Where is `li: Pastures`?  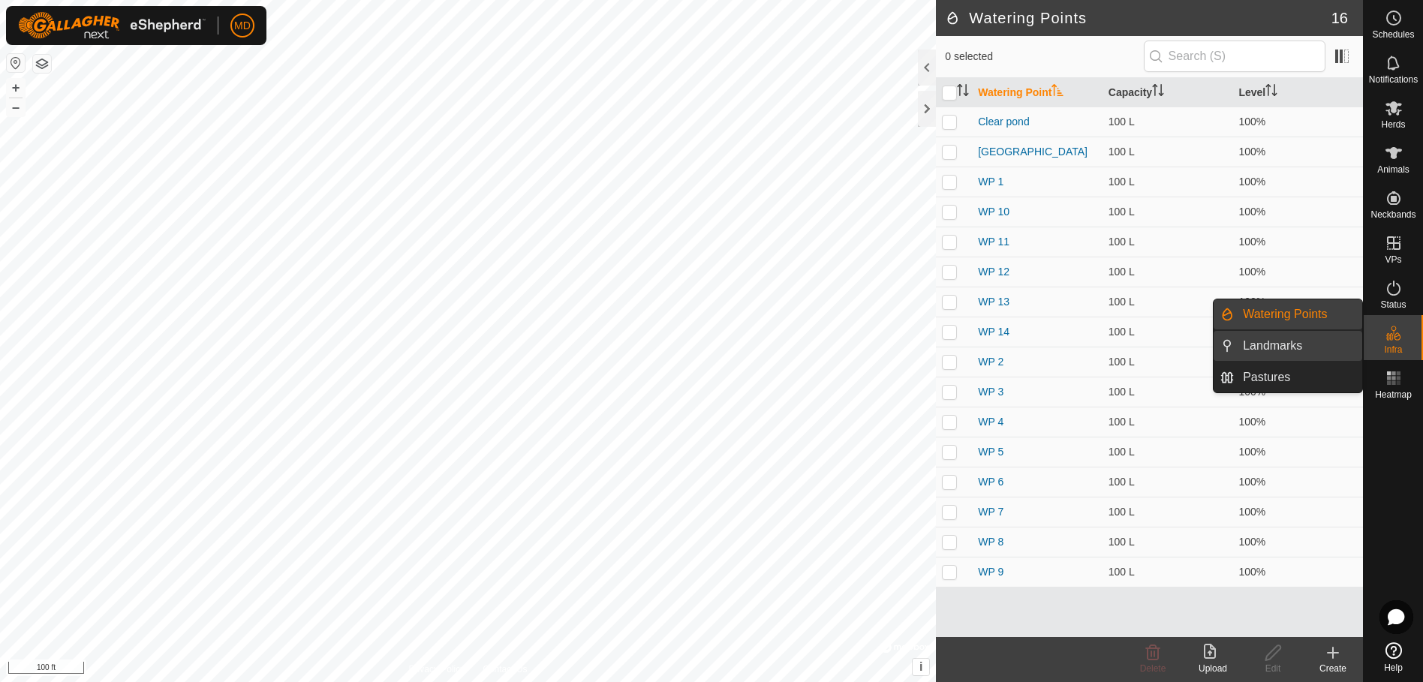
li: Pastures is located at coordinates (1287, 377).